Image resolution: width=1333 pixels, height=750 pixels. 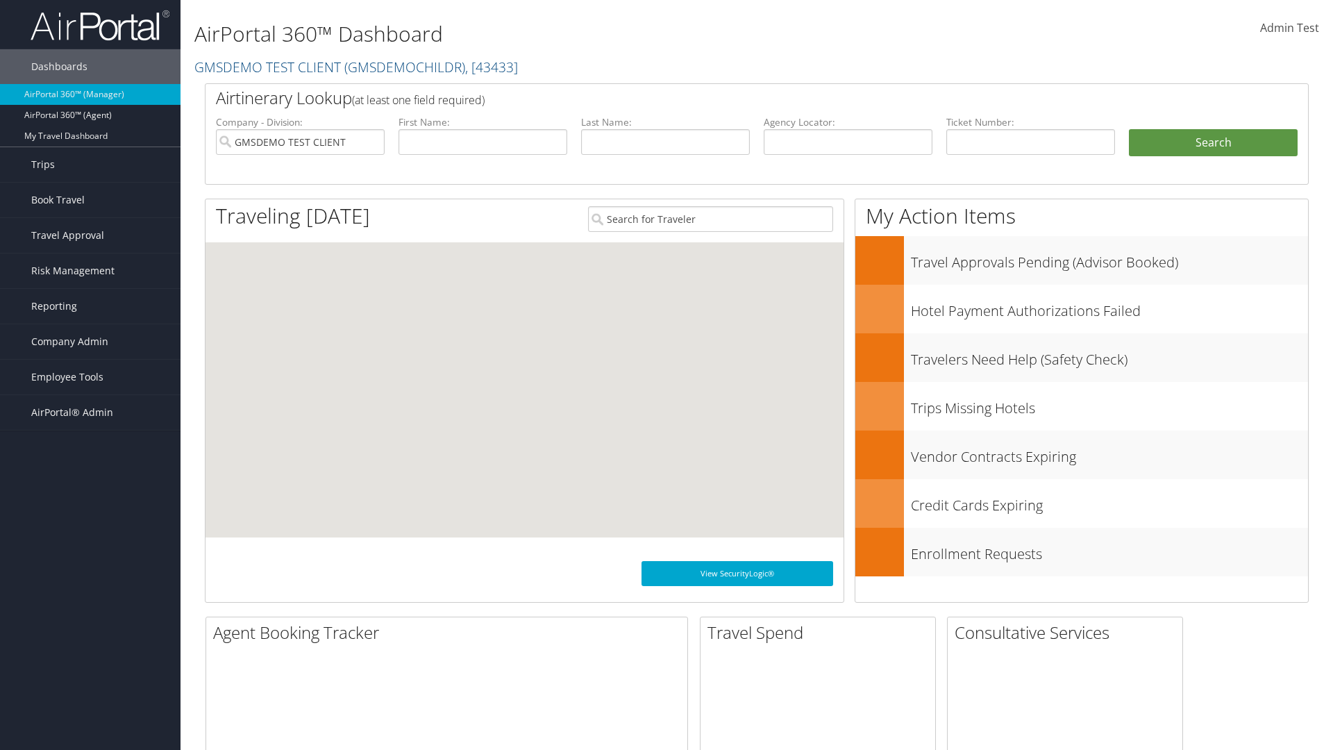 I want to click on h3: Hotel Payment Authorizations Failed, so click(x=1109, y=307).